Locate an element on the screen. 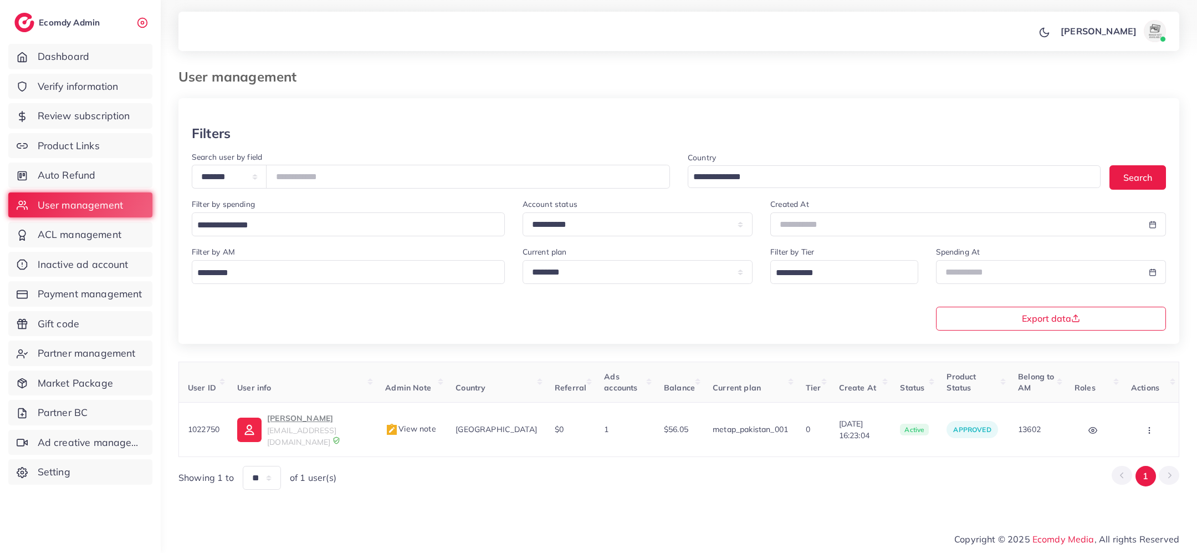 Image resolution: width=1197 pixels, height=553 pixels. span: $0 is located at coordinates (559, 429).